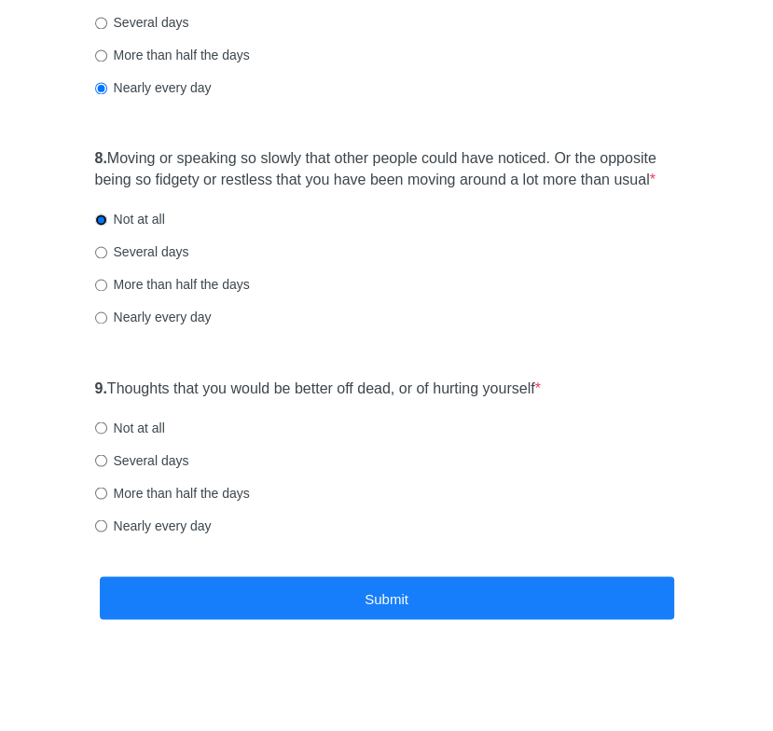 This screenshot has height=731, width=773. What do you see at coordinates (318, 388) in the screenshot?
I see `label: Thoughts that you would be better off dead, or of hurting yourself` at bounding box center [318, 388].